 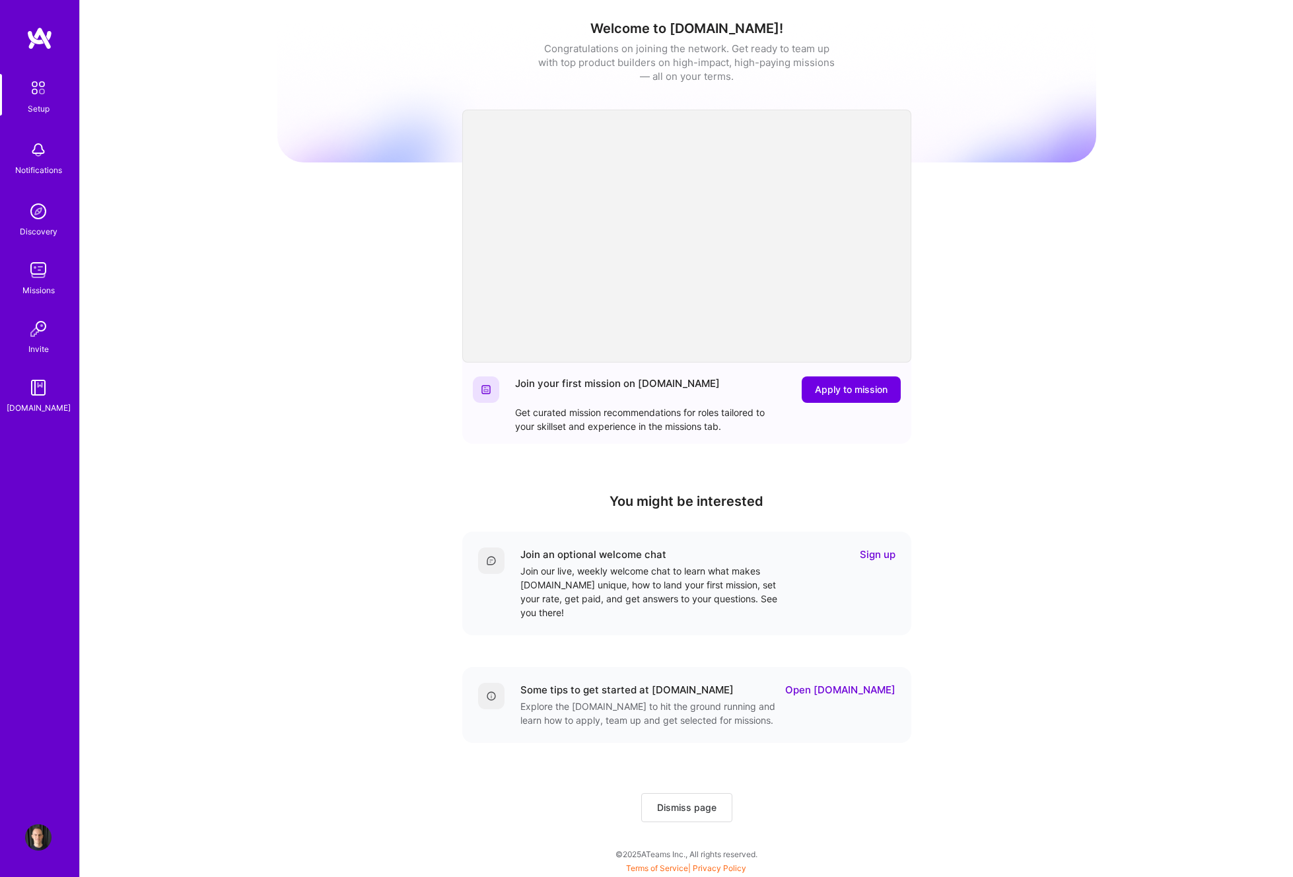 I want to click on div: Notifications, so click(x=38, y=170).